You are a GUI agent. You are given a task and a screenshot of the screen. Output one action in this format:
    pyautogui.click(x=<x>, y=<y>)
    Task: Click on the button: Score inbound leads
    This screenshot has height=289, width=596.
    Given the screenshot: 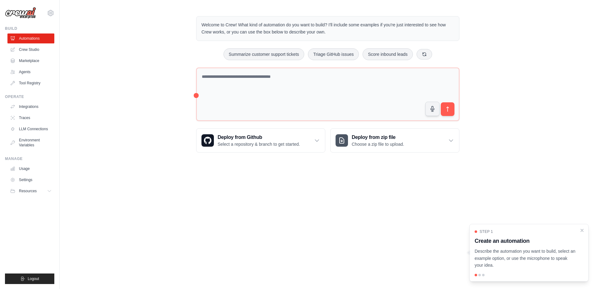 What is the action you would take?
    pyautogui.click(x=388, y=54)
    